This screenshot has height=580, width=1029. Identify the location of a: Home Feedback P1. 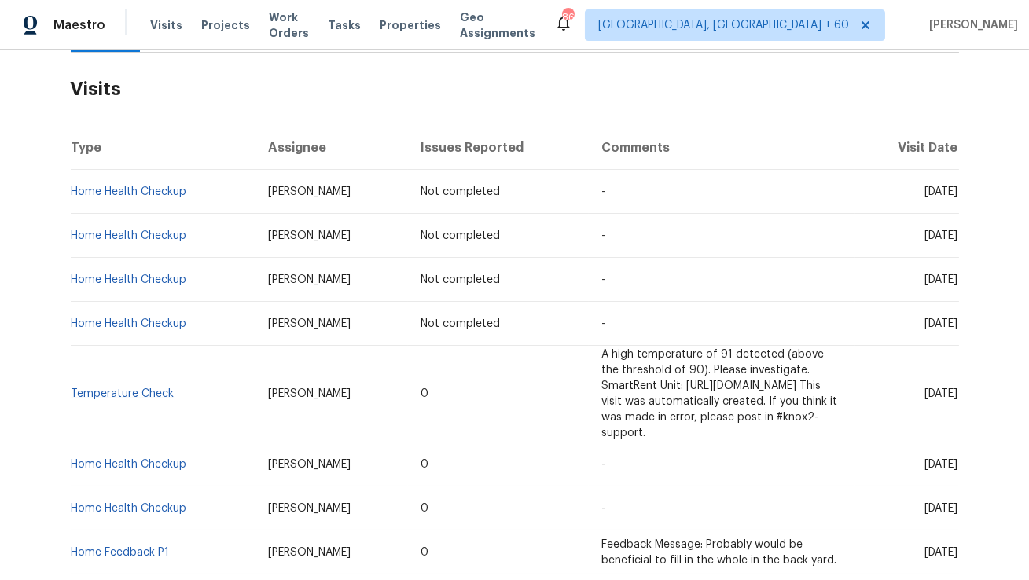
(120, 553).